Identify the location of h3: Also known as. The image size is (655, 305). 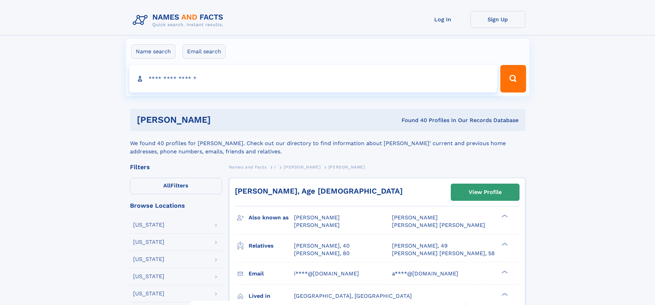
(271, 218).